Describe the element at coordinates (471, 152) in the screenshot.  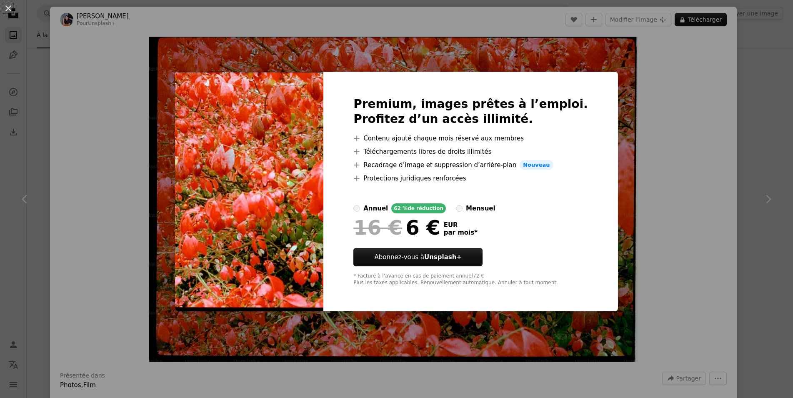
I see `li: Téléchargements libres de droits illimités` at that location.